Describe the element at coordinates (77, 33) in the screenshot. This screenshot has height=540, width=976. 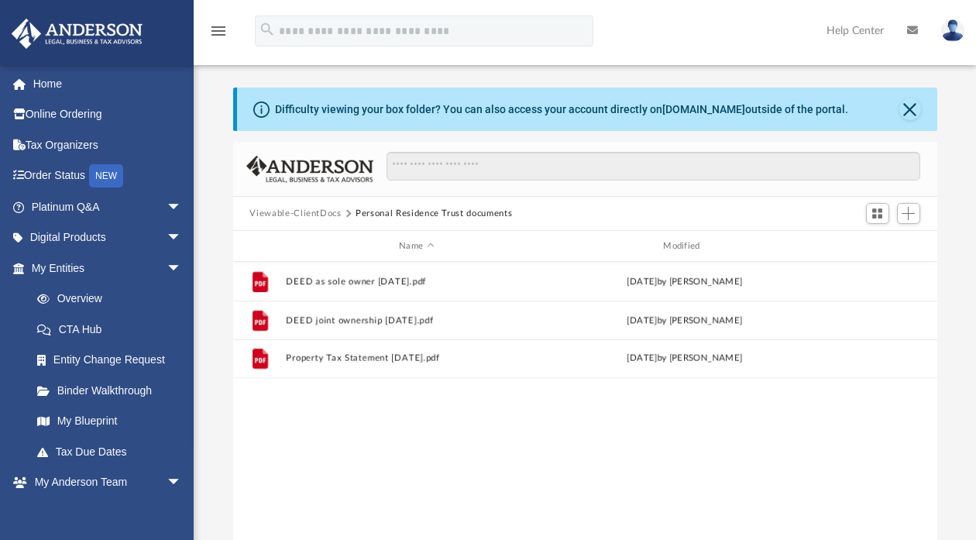
I see `img: Anderson Advisors Platinum Portal` at that location.